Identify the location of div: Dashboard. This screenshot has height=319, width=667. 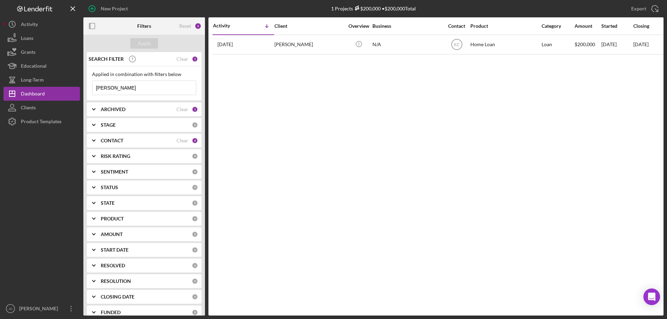
(33, 94).